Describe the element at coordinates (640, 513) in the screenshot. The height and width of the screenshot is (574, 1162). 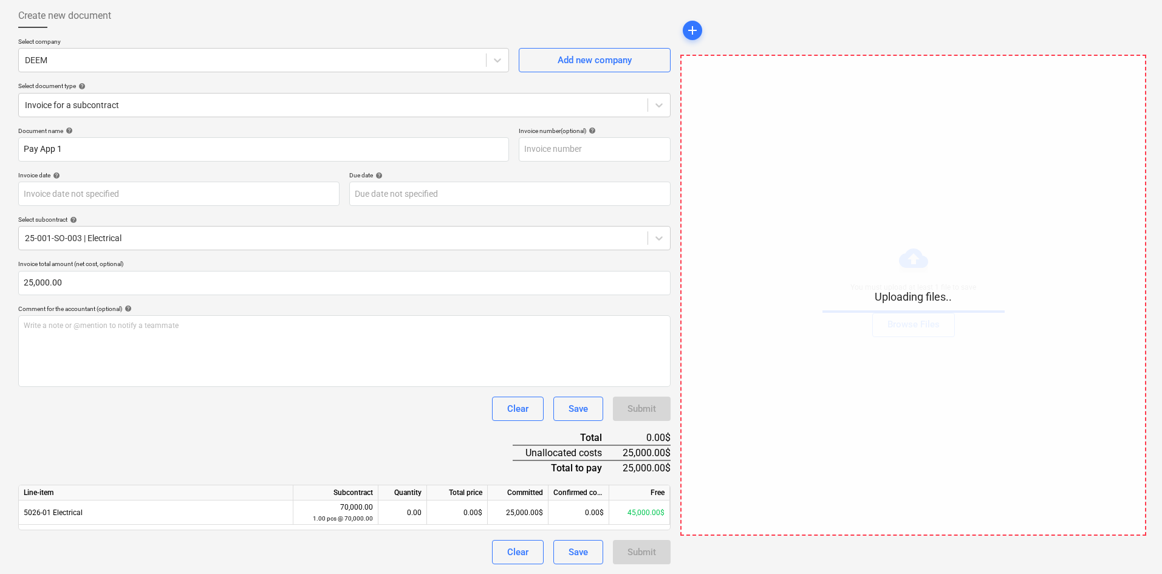
I see `div: 45,000.00$` at that location.